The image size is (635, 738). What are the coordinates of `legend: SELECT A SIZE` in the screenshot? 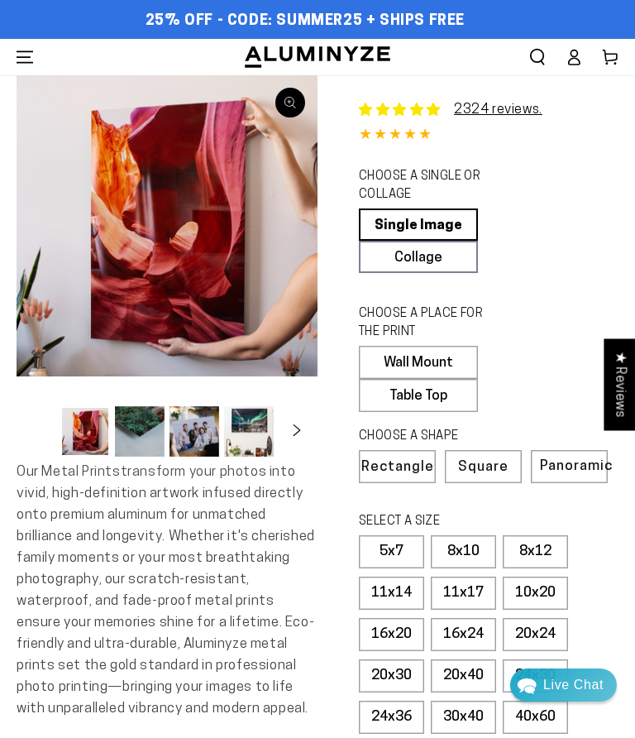 It's located at (433, 522).